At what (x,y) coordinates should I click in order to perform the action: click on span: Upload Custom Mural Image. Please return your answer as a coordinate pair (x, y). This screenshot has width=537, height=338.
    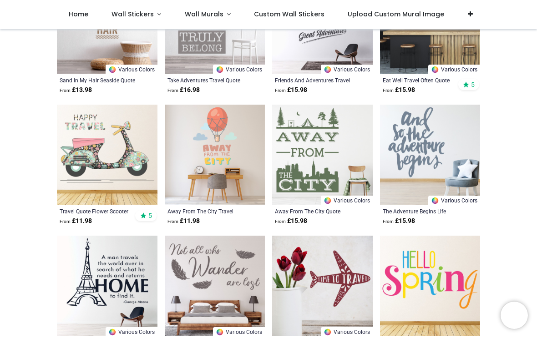
    Looking at the image, I should click on (396, 14).